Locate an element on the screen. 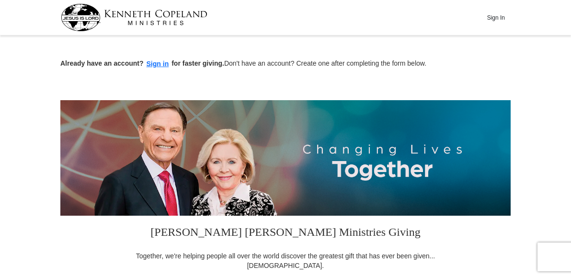  p: Don't have an account? Create one after completing the form below. is located at coordinates (286, 64).